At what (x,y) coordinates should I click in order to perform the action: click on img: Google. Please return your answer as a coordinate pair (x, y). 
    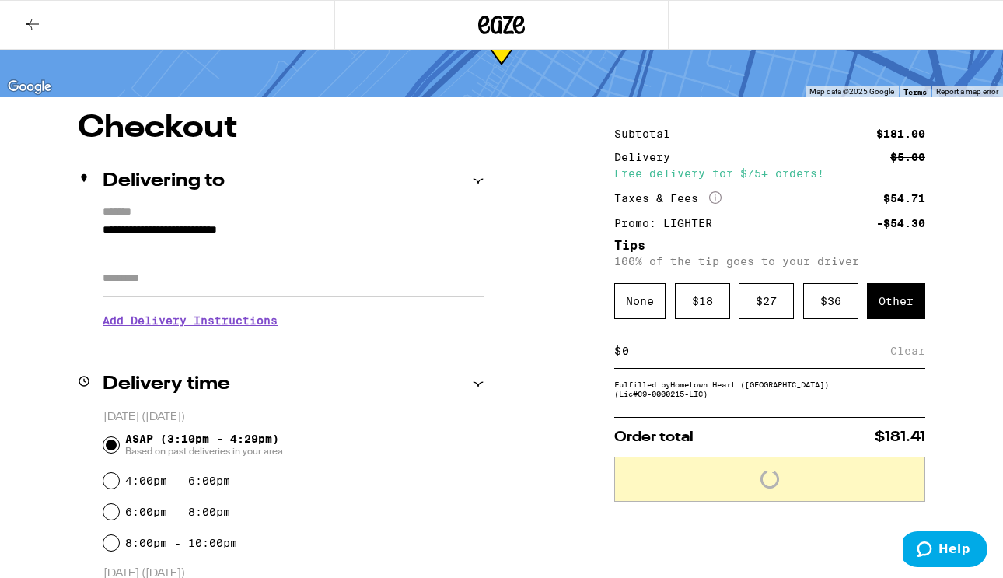
    Looking at the image, I should click on (30, 87).